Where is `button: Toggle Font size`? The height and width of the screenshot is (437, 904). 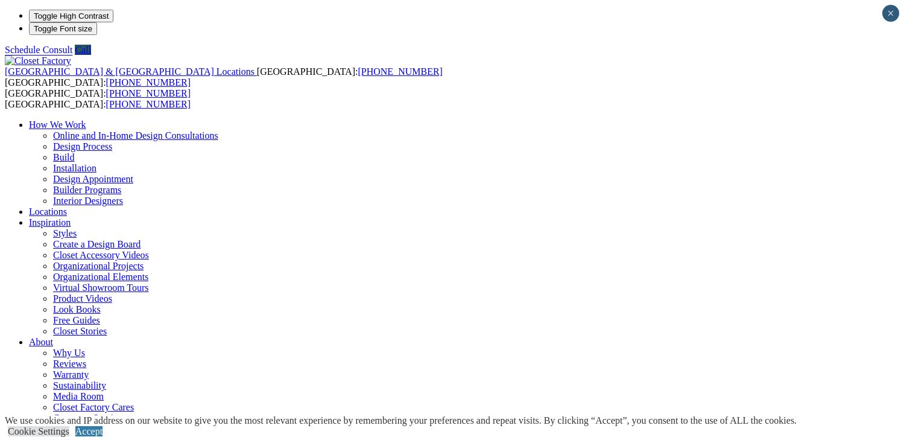
button: Toggle Font size is located at coordinates (63, 28).